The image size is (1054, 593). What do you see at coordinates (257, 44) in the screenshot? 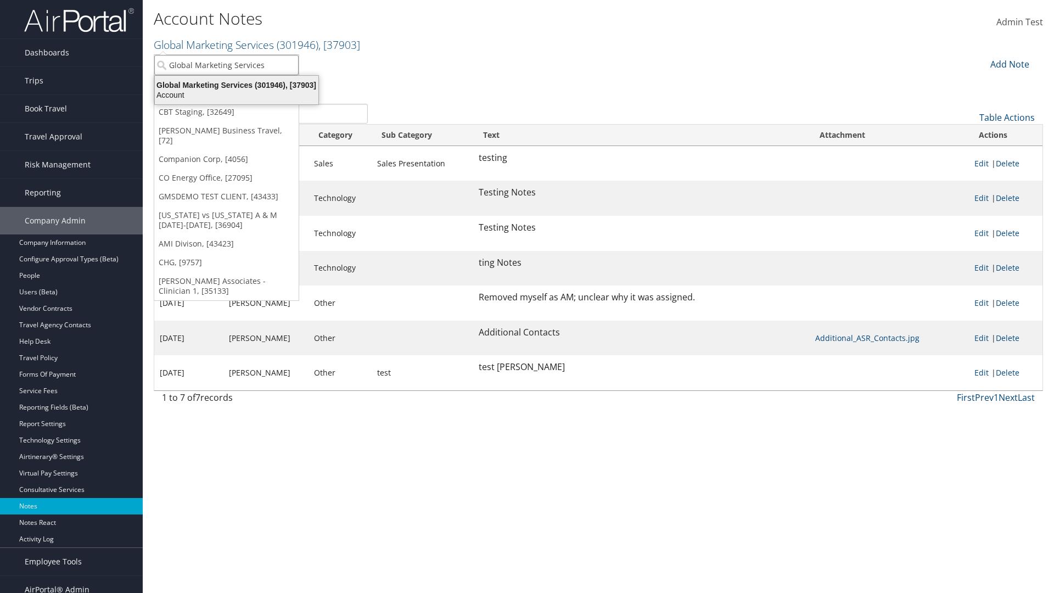
I see `a: Global Marketing Services` at bounding box center [257, 44].